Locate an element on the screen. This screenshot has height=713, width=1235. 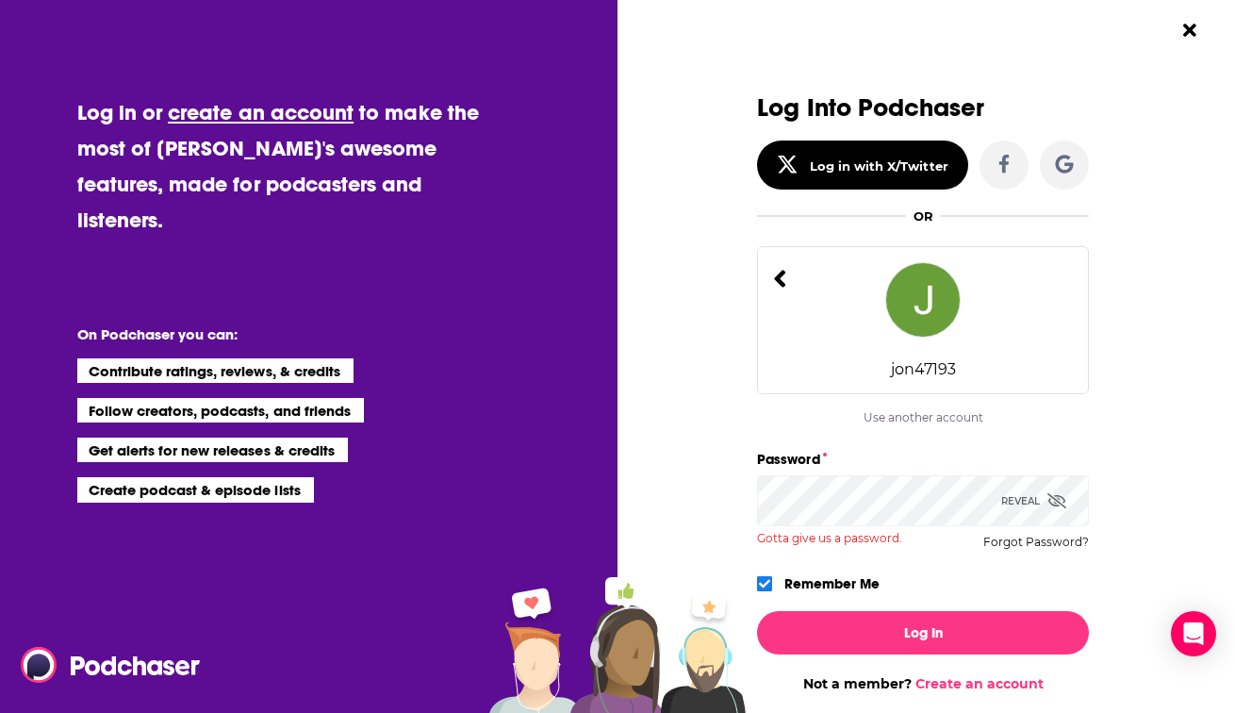
a: Create an account is located at coordinates (980, 684).